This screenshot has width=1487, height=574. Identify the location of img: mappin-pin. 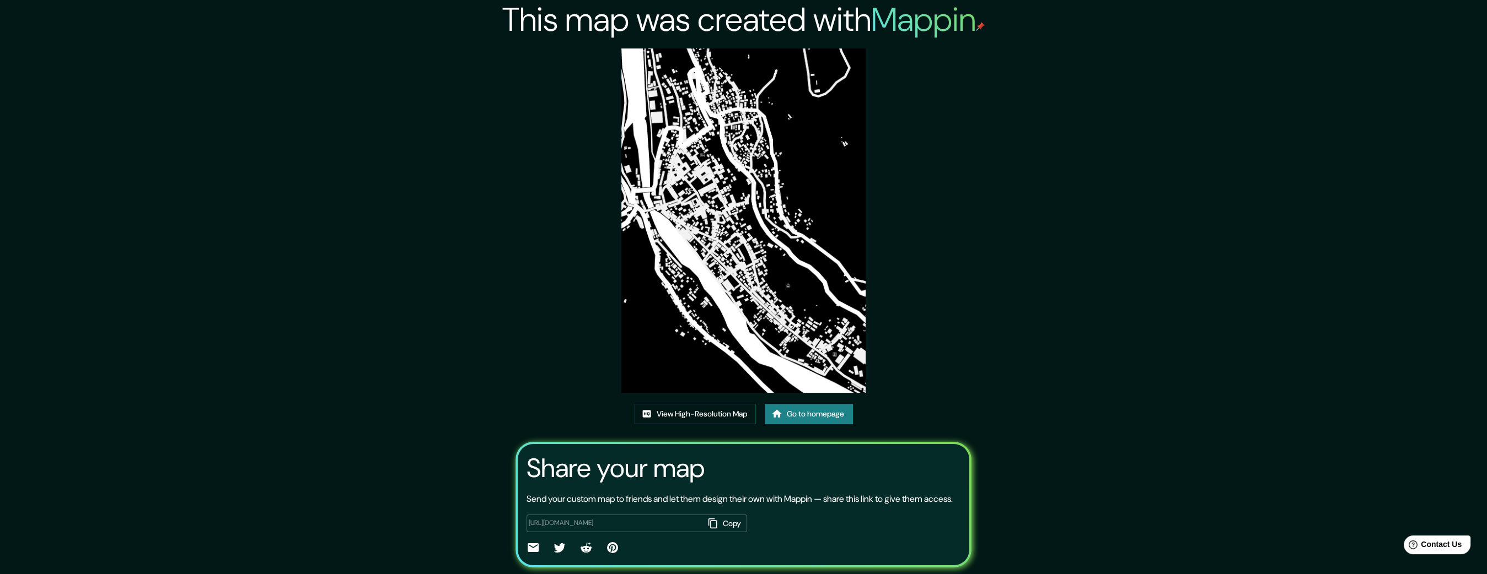
(980, 26).